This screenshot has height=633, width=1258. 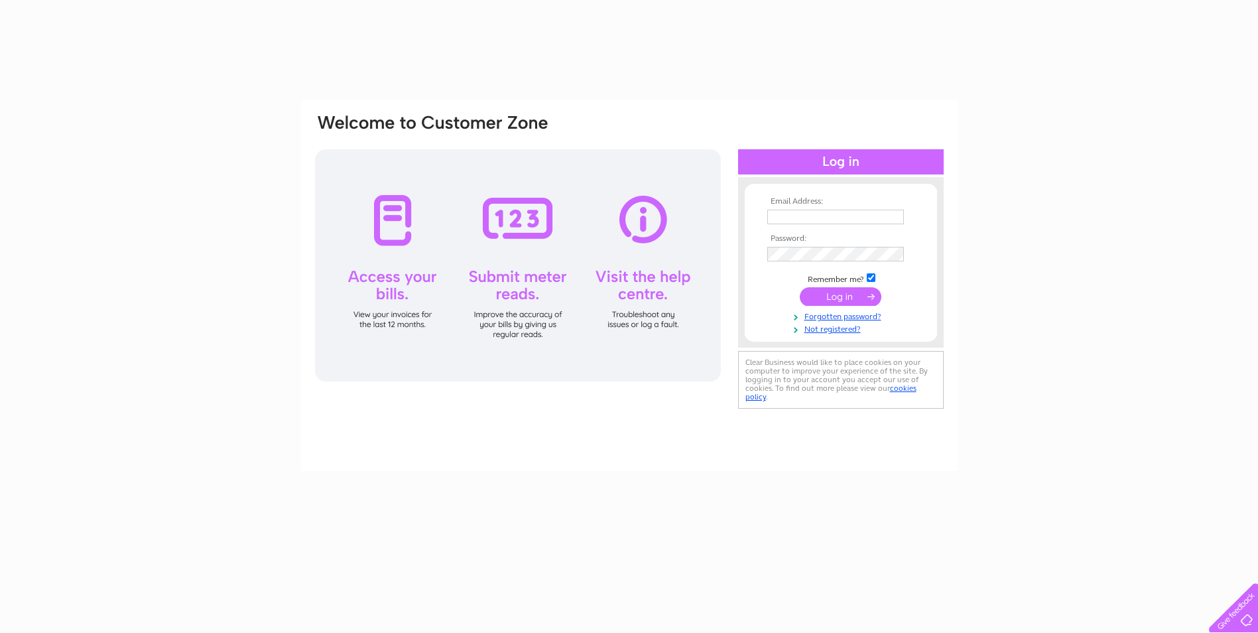 What do you see at coordinates (842, 315) in the screenshot?
I see `a: Forgotten password?` at bounding box center [842, 315].